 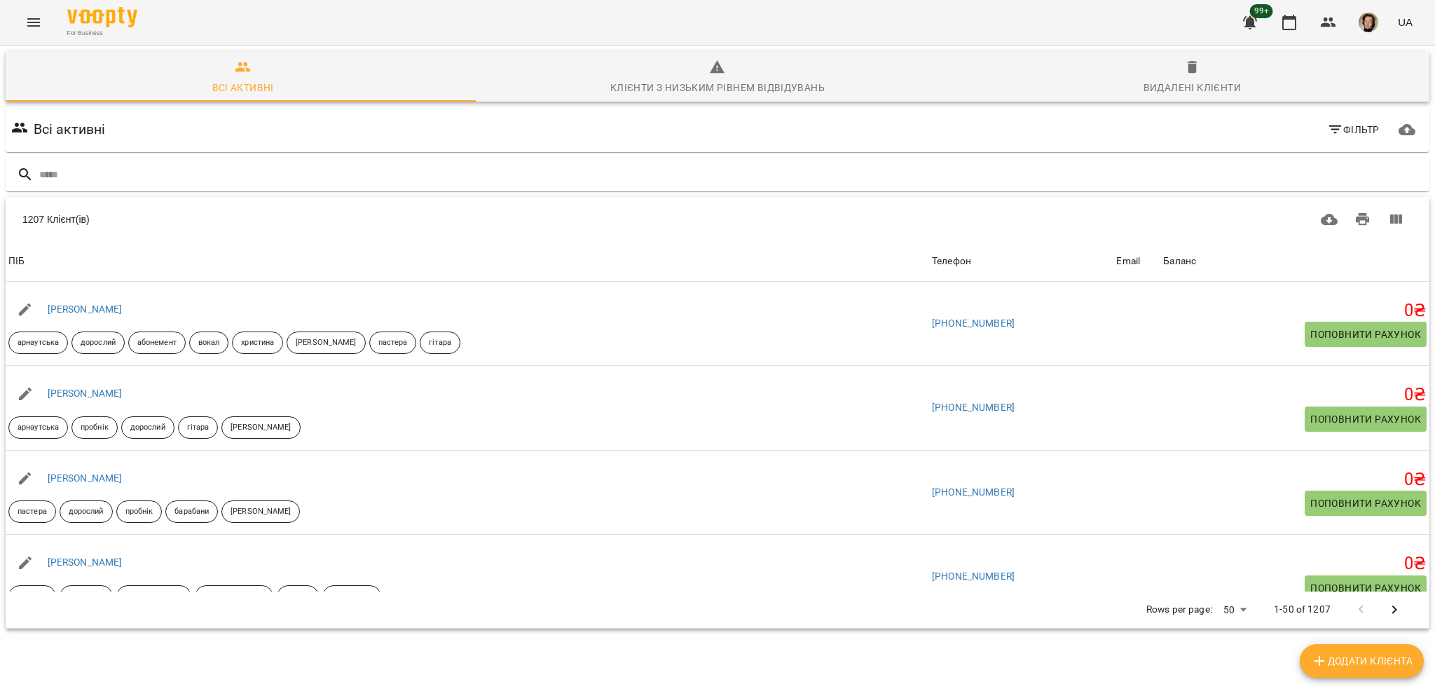 I want to click on span: UA, so click(x=1405, y=22).